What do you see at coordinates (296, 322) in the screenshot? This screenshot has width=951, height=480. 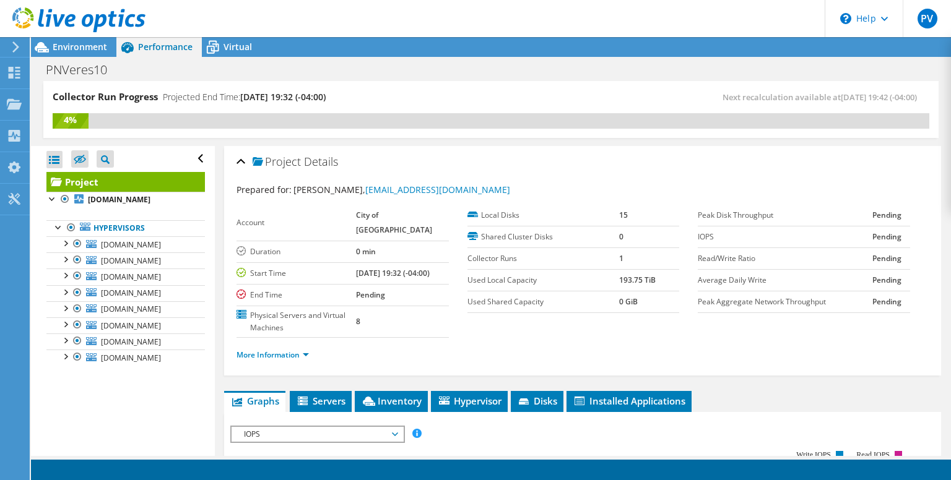 I see `label: Physical Servers and Virtual Machines` at bounding box center [296, 322].